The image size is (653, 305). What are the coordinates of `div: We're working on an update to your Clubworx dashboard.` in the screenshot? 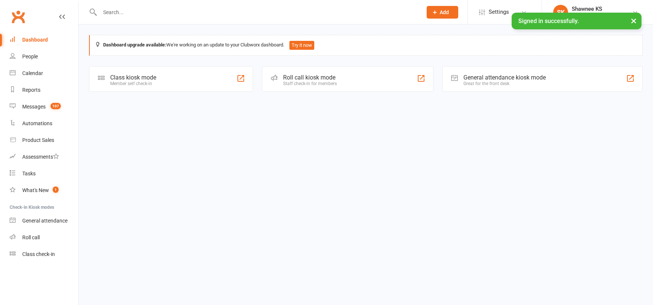 It's located at (366, 45).